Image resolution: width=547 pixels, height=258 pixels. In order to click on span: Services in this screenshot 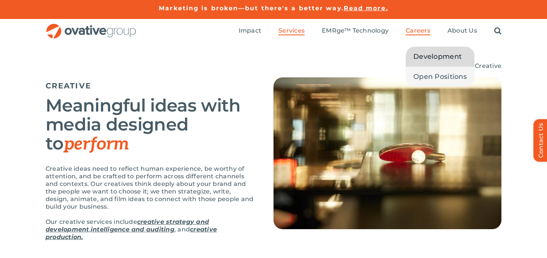, I will do `click(292, 31)`.